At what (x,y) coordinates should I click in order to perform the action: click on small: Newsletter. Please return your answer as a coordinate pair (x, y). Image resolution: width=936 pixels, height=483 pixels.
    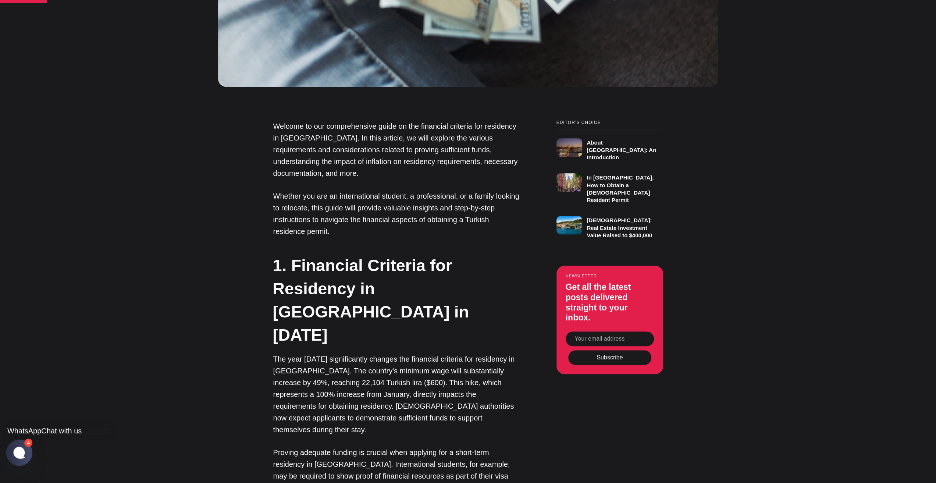
    Looking at the image, I should click on (610, 276).